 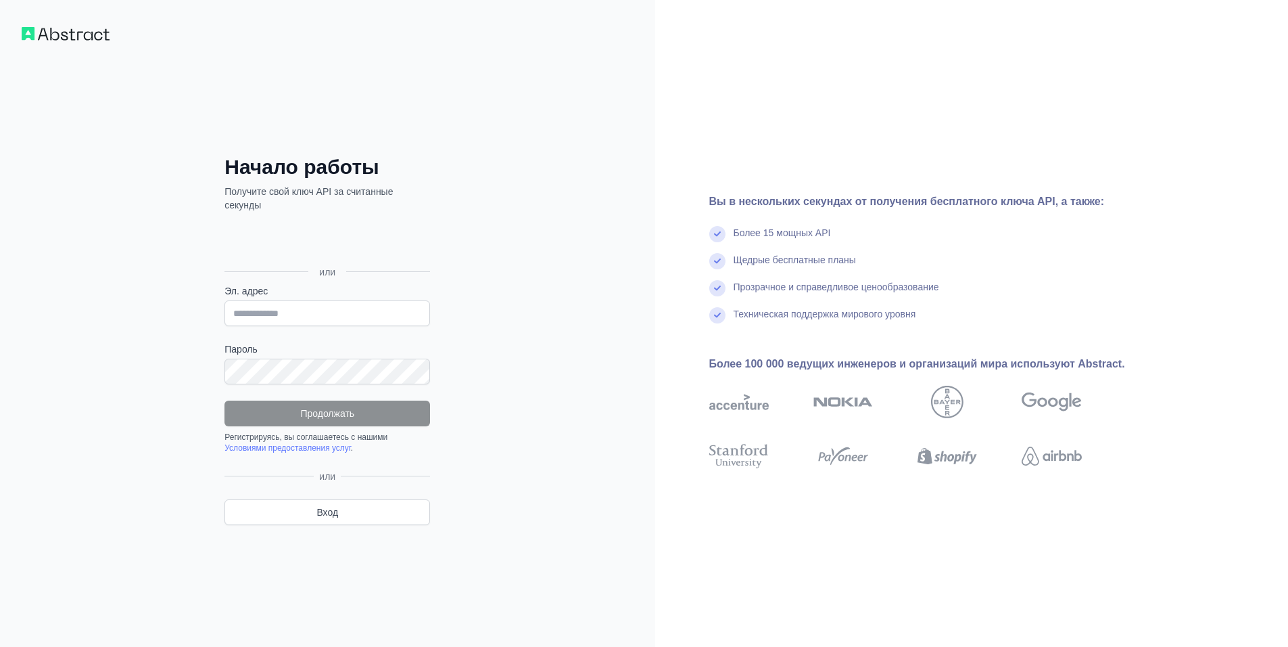 What do you see at coordinates (948, 456) in the screenshot?
I see `img: Shopify` at bounding box center [948, 456].